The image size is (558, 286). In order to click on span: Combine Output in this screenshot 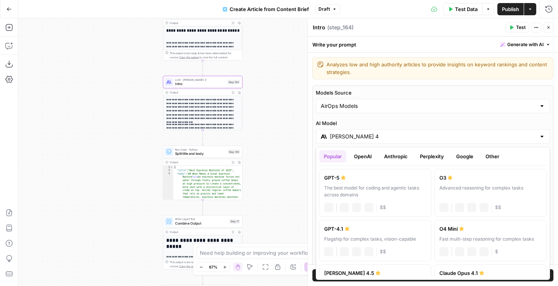, I will do `click(201, 223)`.